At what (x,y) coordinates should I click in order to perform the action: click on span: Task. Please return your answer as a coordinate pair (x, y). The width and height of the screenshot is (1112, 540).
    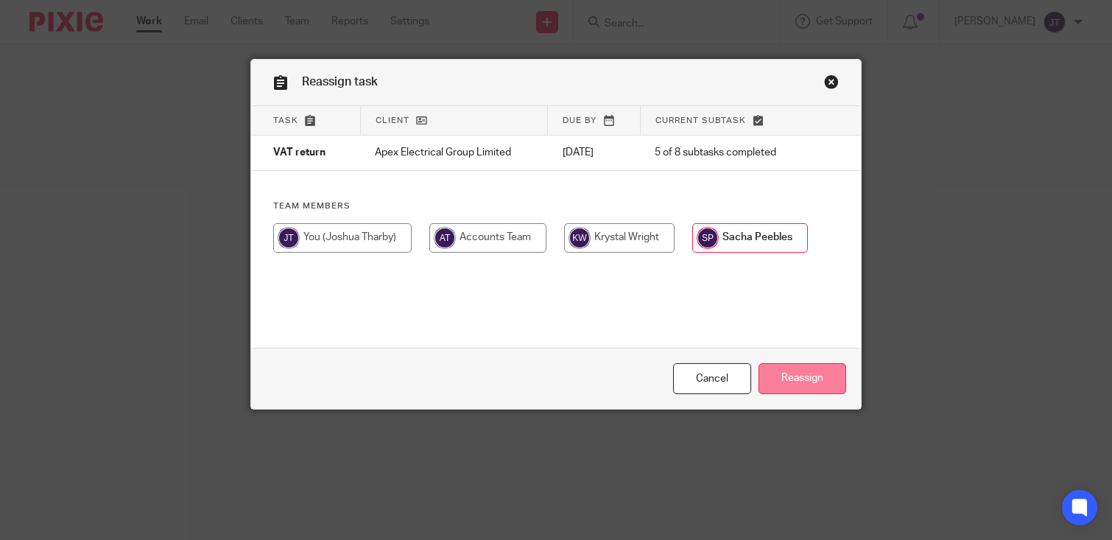
    Looking at the image, I should click on (286, 120).